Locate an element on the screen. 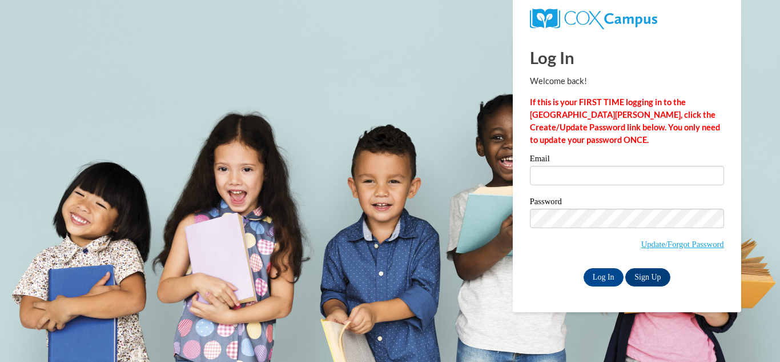  label: Email is located at coordinates (627, 160).